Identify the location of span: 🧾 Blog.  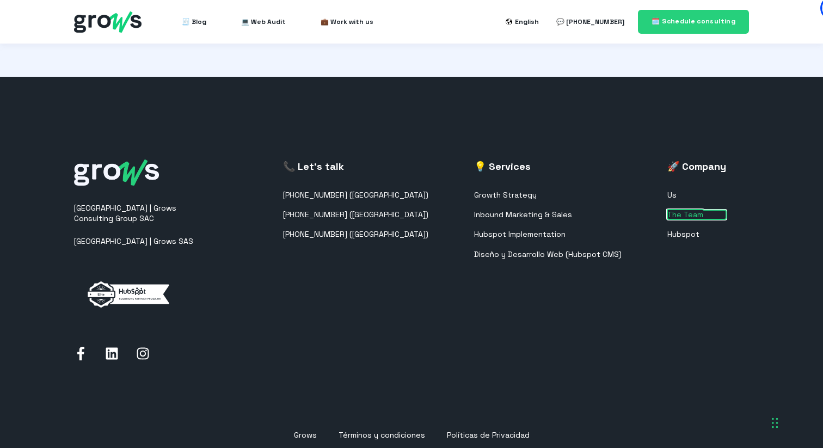
(194, 22).